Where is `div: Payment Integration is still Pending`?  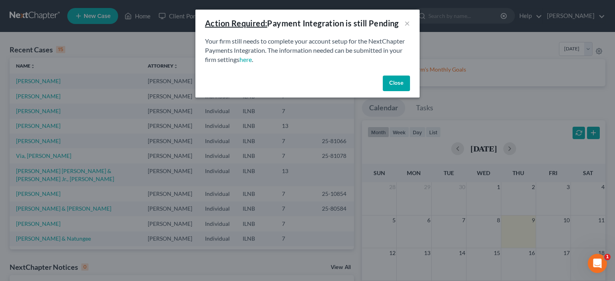 div: Payment Integration is still Pending is located at coordinates (302, 23).